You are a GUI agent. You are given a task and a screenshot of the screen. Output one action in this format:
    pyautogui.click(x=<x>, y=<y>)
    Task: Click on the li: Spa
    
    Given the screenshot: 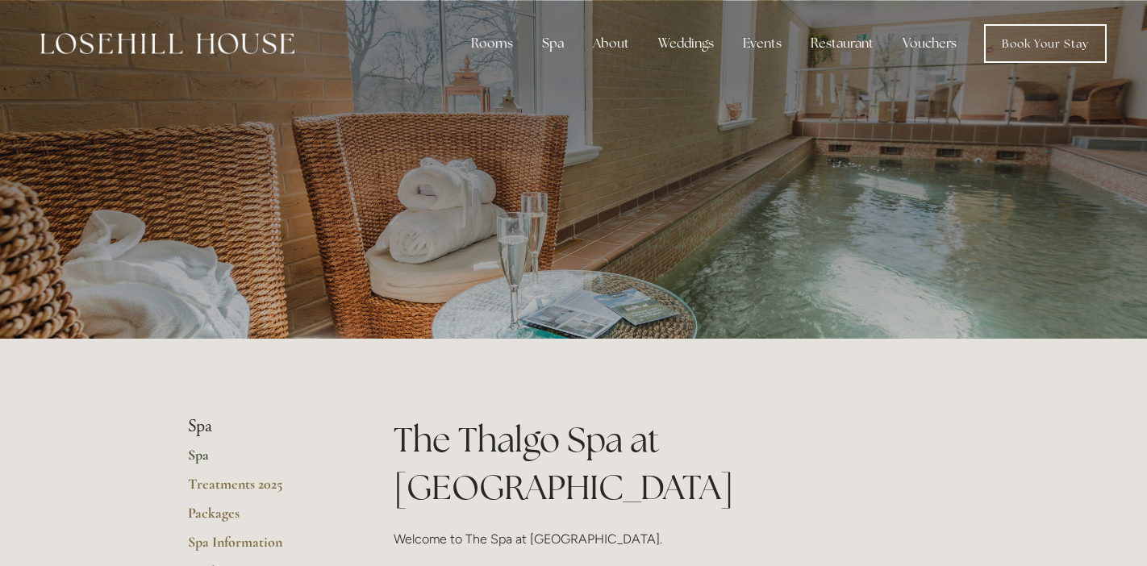 What is the action you would take?
    pyautogui.click(x=265, y=427)
    